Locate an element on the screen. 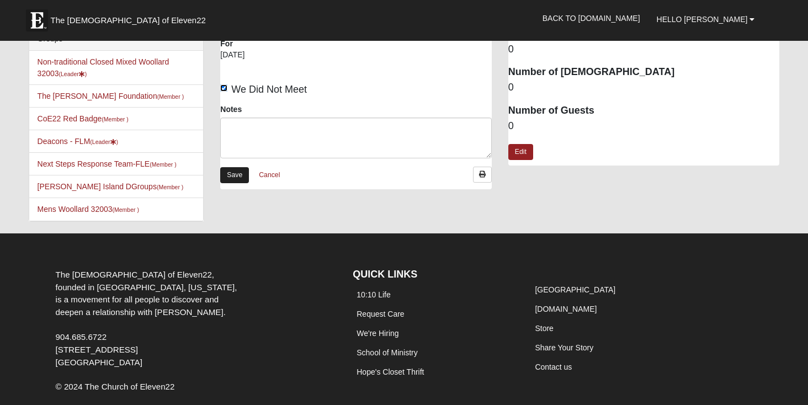 This screenshot has width=808, height=405. a: Deacons - FLM(Leader) is located at coordinates (78, 141).